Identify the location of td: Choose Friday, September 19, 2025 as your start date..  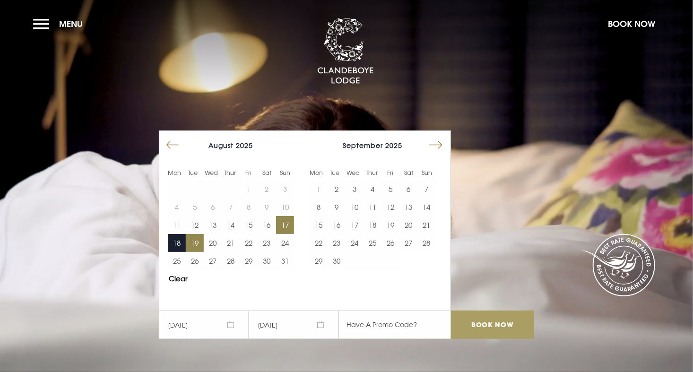
(390, 225).